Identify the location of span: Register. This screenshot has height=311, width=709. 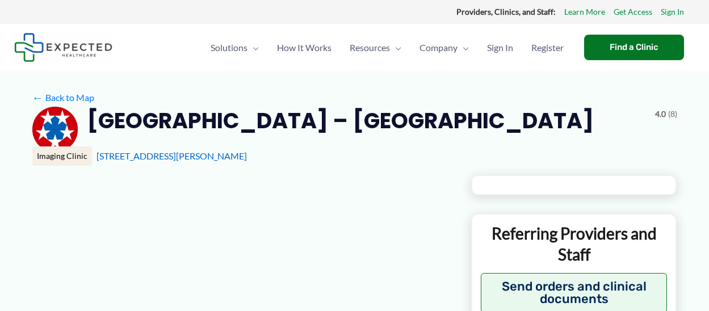
(547, 48).